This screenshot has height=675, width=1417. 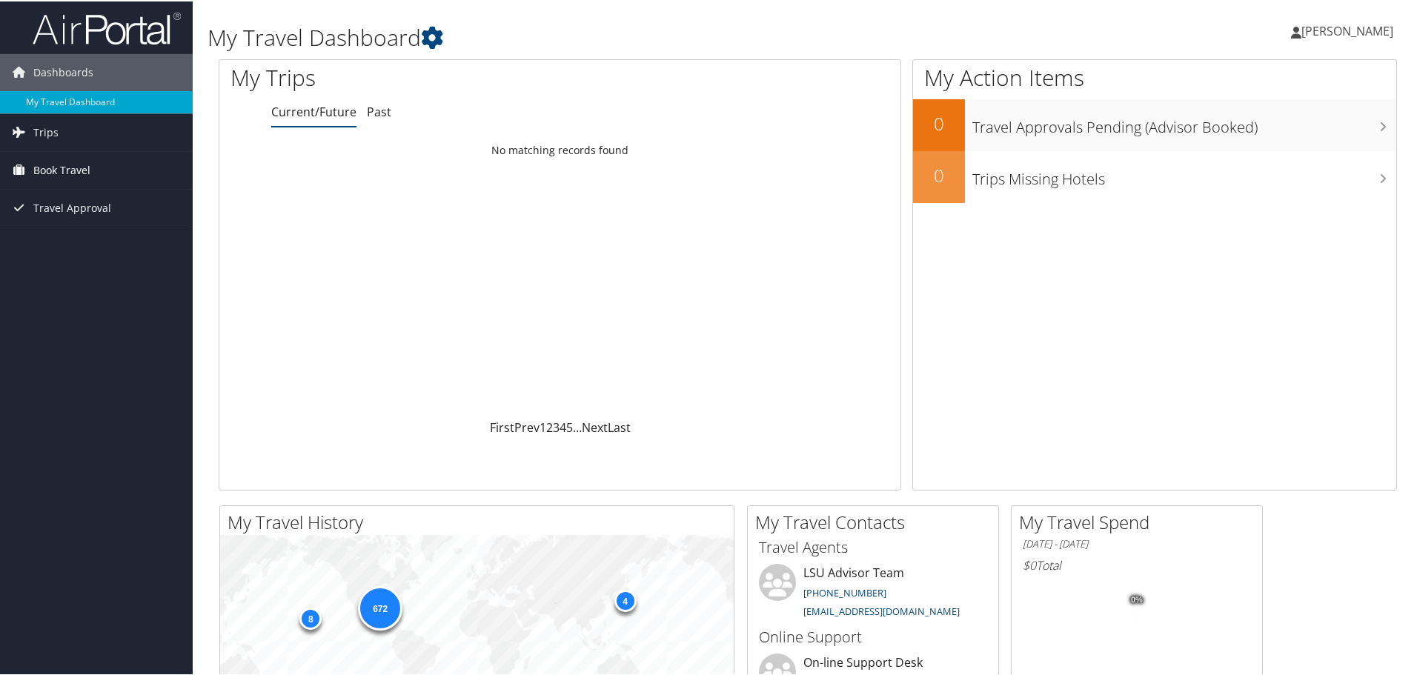 What do you see at coordinates (527, 426) in the screenshot?
I see `a: Prev` at bounding box center [527, 426].